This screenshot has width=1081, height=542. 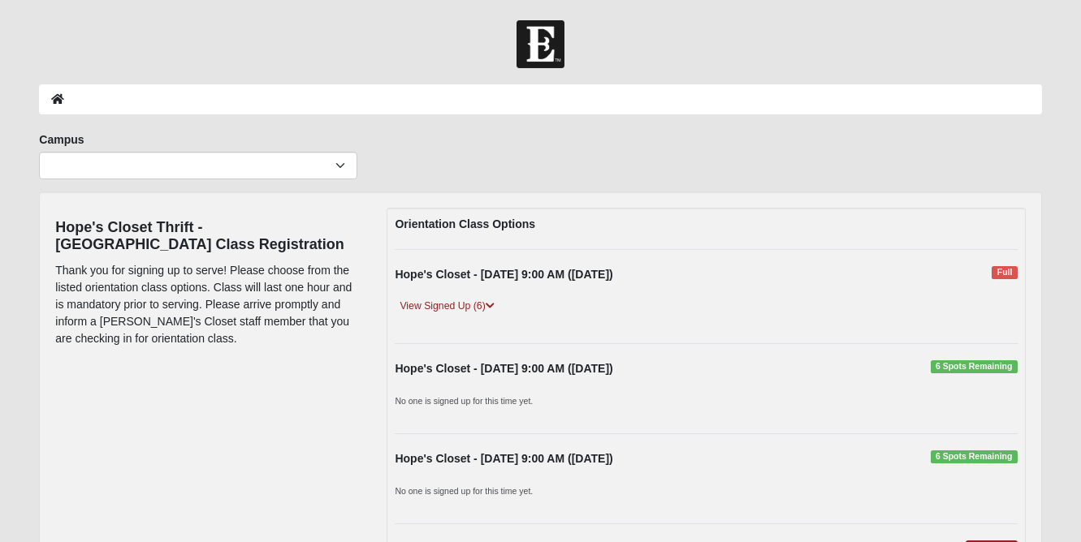 I want to click on label: Campus, so click(x=61, y=140).